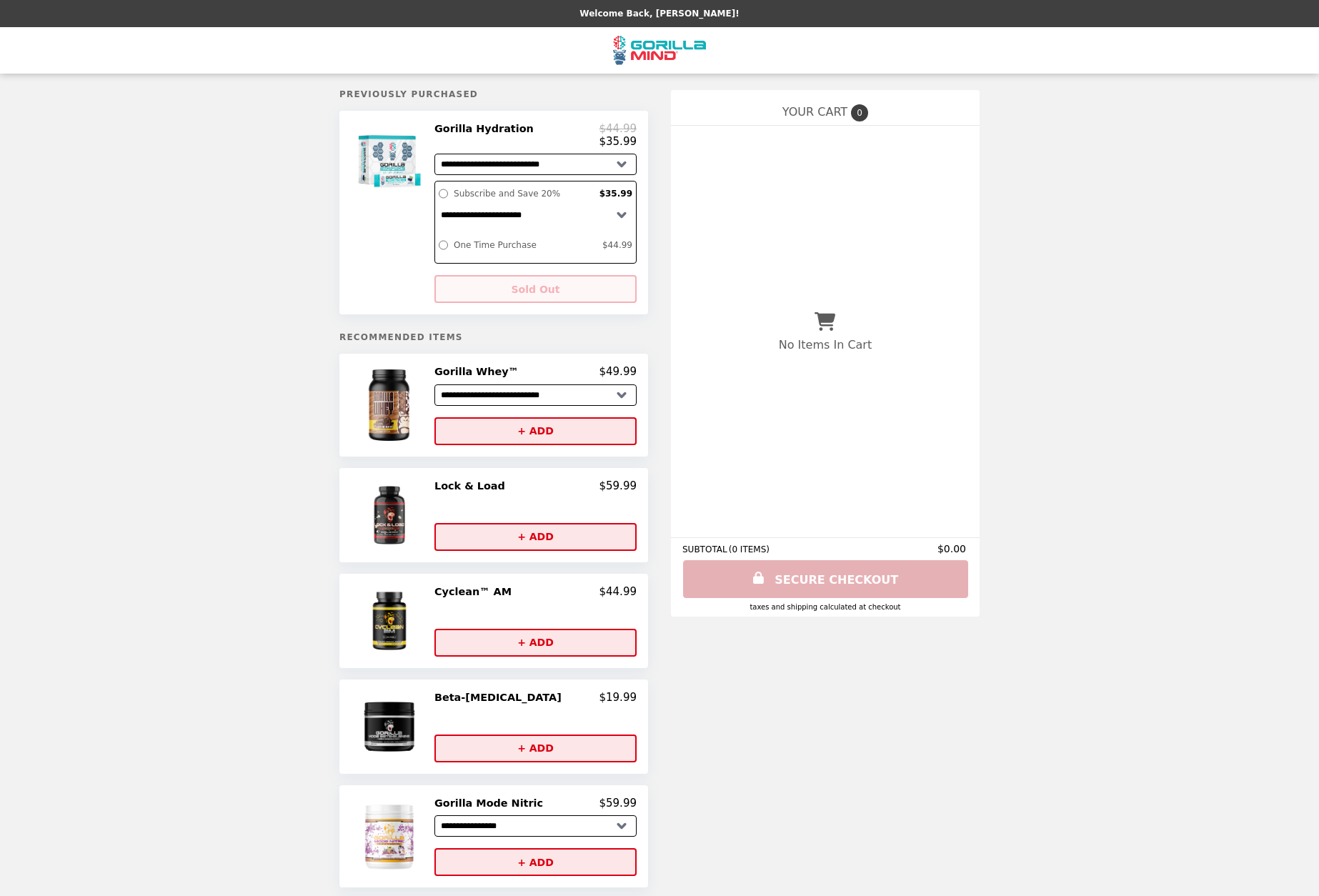 This screenshot has width=1319, height=896. Describe the element at coordinates (476, 591) in the screenshot. I see `h2: Cyclean™ AM` at that location.